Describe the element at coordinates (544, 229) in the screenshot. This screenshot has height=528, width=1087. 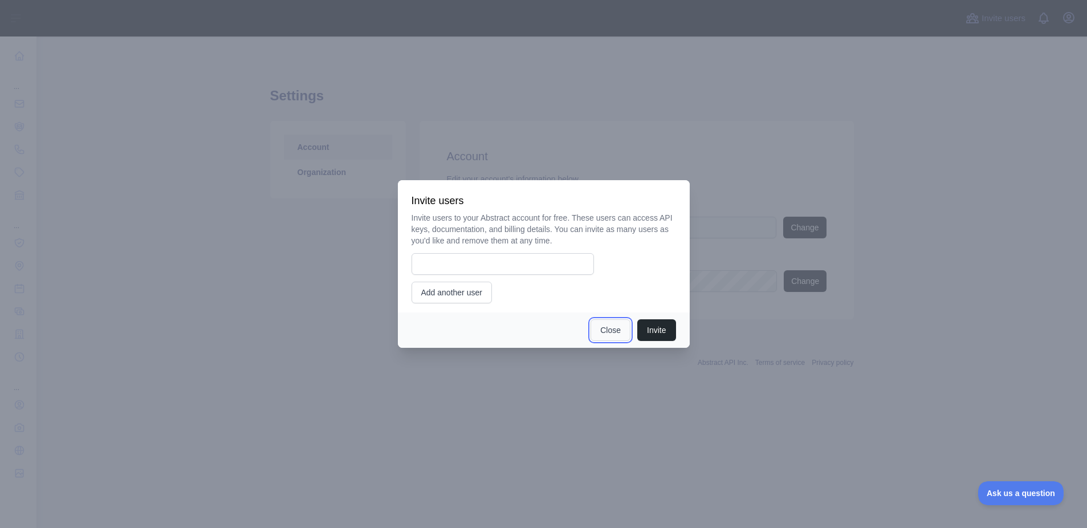
I see `p: Invite users to your Abstract account for free. These users can access API keys, documentation, a...` at that location.